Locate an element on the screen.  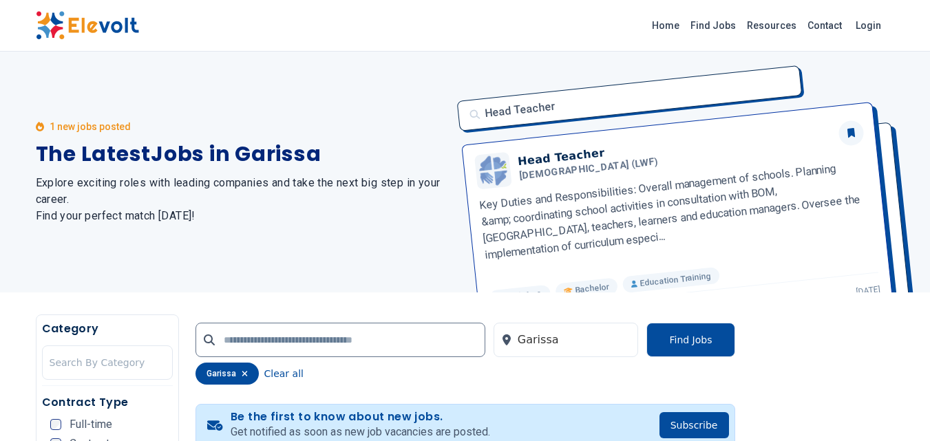
button: Subscribe is located at coordinates (694, 425).